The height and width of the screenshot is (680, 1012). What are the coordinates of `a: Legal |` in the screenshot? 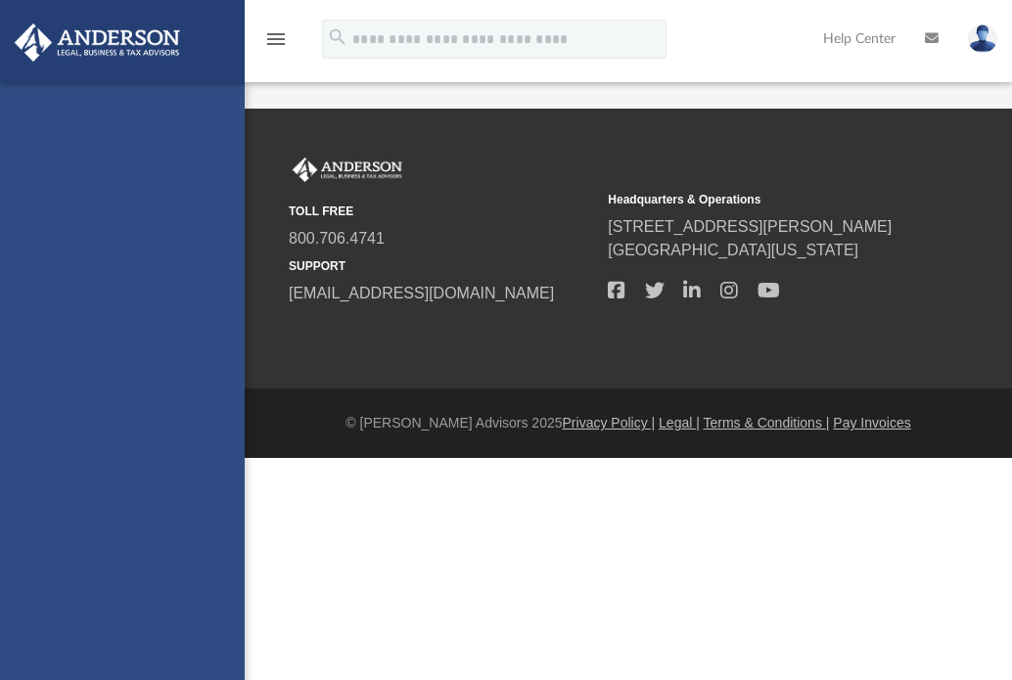 It's located at (679, 423).